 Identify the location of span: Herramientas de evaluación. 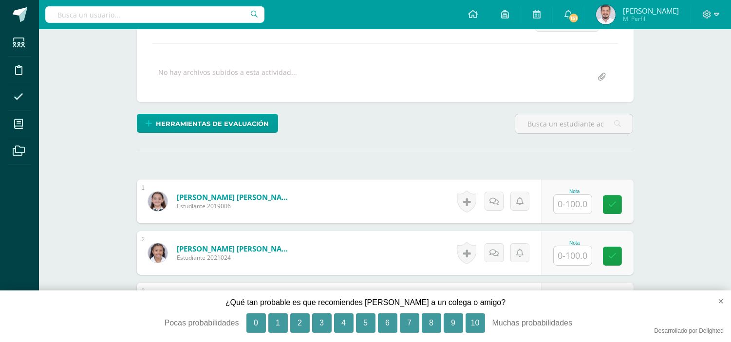
(212, 124).